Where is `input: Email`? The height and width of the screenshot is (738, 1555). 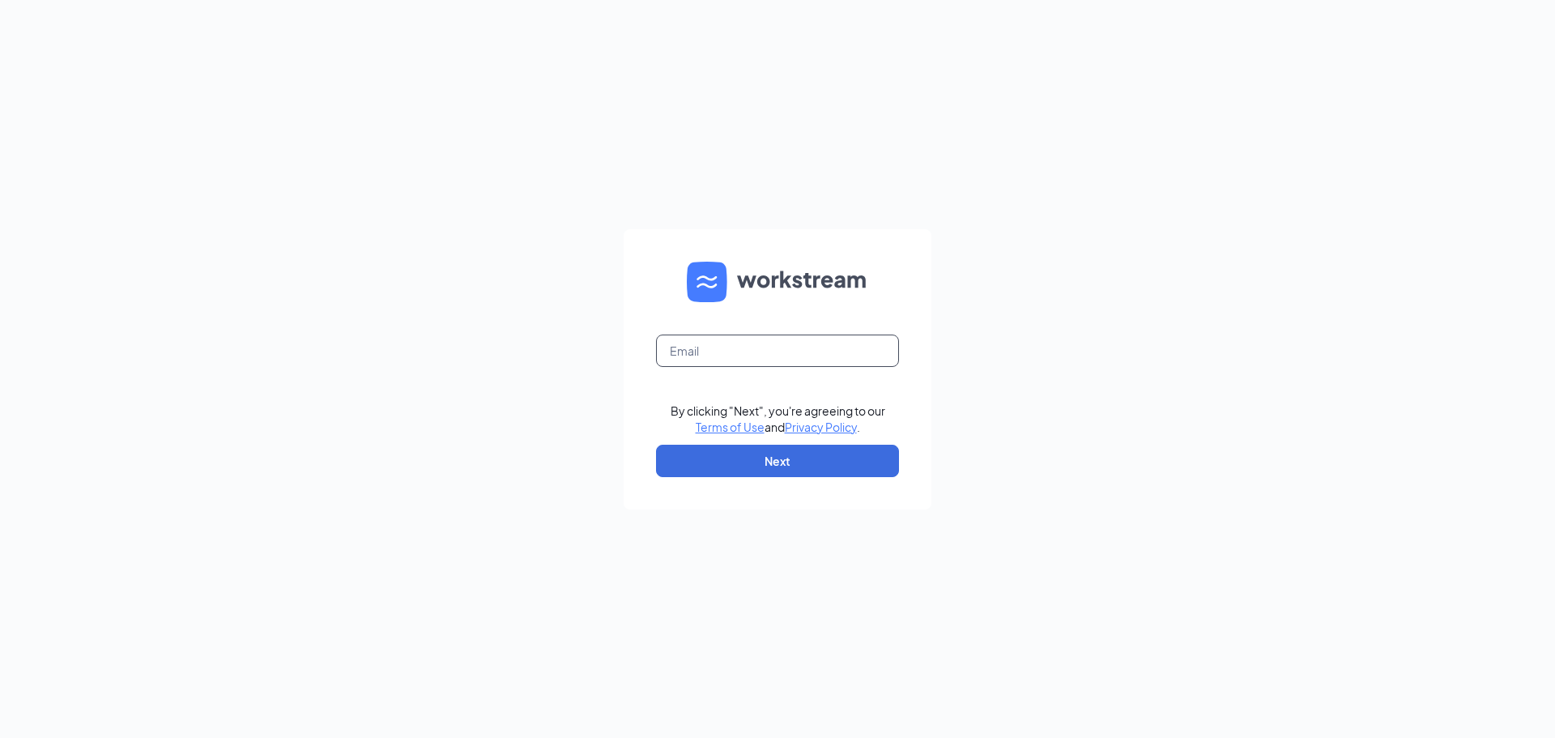 input: Email is located at coordinates (778, 351).